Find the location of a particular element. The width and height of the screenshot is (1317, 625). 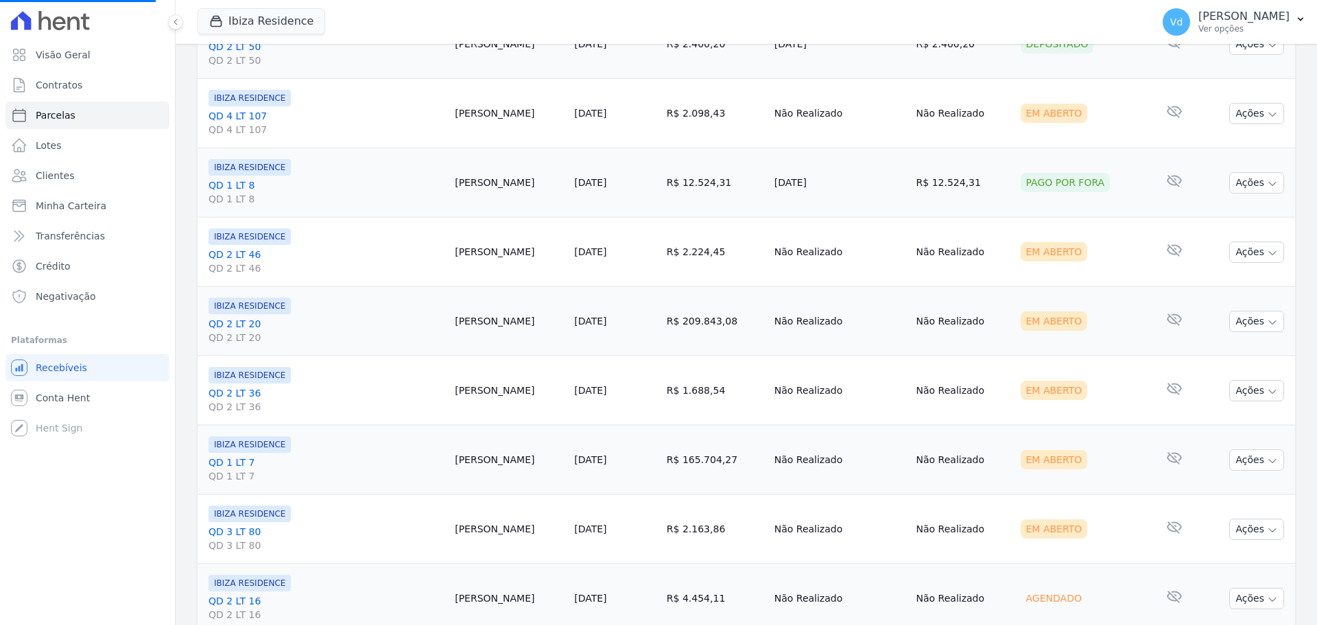

a: QD 3 LT 80QD 3 LT 80 is located at coordinates (326, 539).